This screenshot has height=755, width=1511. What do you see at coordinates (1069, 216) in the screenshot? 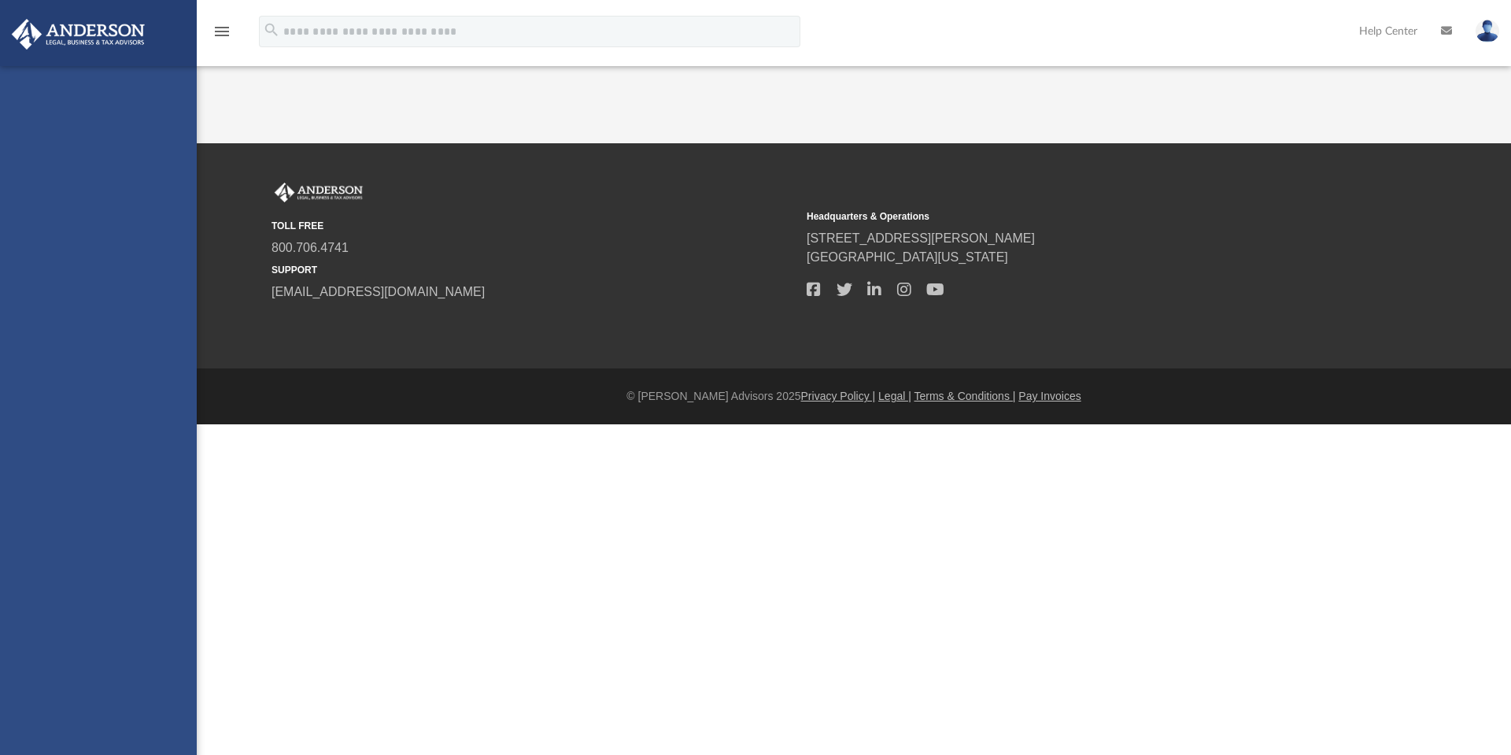
I see `small: Headquarters & Operations` at bounding box center [1069, 216].